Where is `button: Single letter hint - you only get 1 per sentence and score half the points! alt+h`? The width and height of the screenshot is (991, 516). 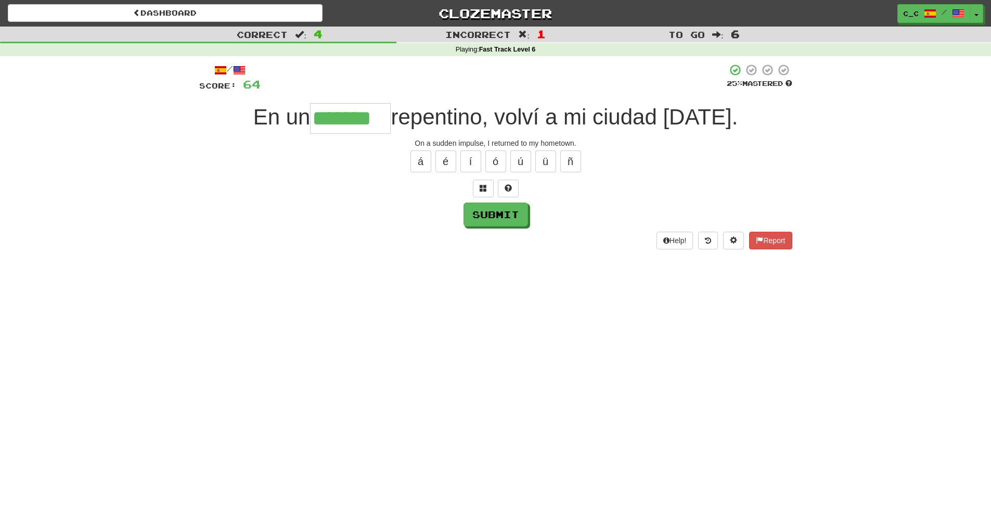 button: Single letter hint - you only get 1 per sentence and score half the points! alt+h is located at coordinates (508, 188).